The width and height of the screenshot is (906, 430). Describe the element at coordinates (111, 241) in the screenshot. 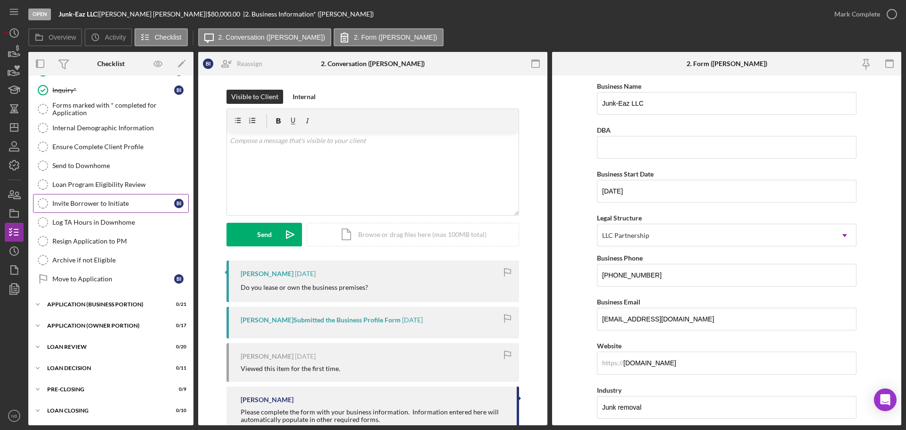

I see `a: Resign Application to PM` at that location.